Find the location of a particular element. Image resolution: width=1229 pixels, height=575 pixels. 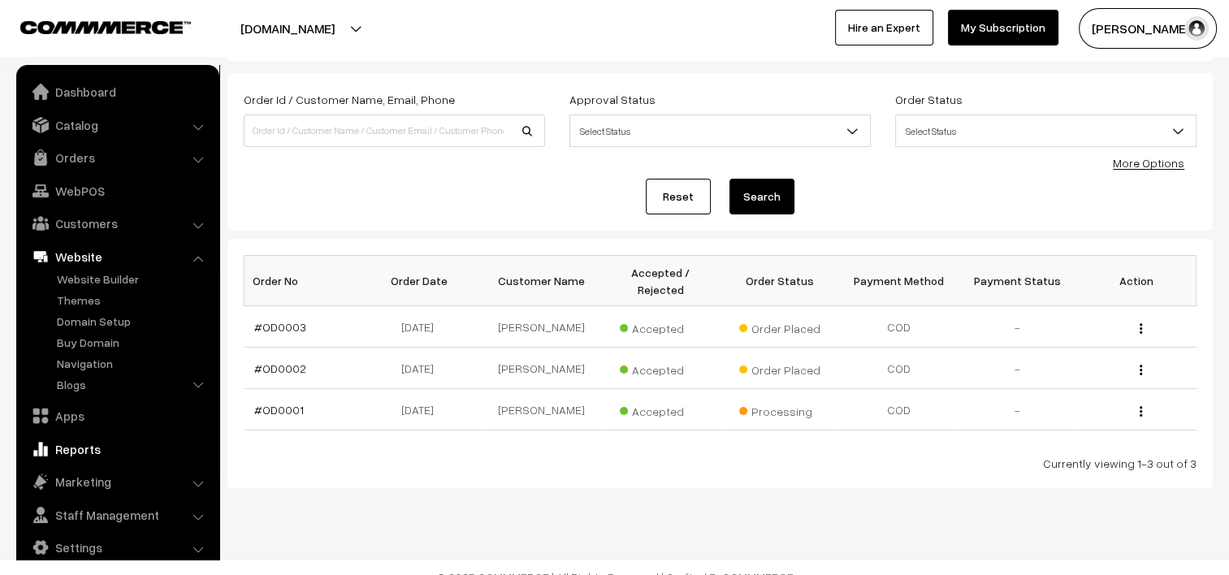

label: Approval Status is located at coordinates (613, 99).